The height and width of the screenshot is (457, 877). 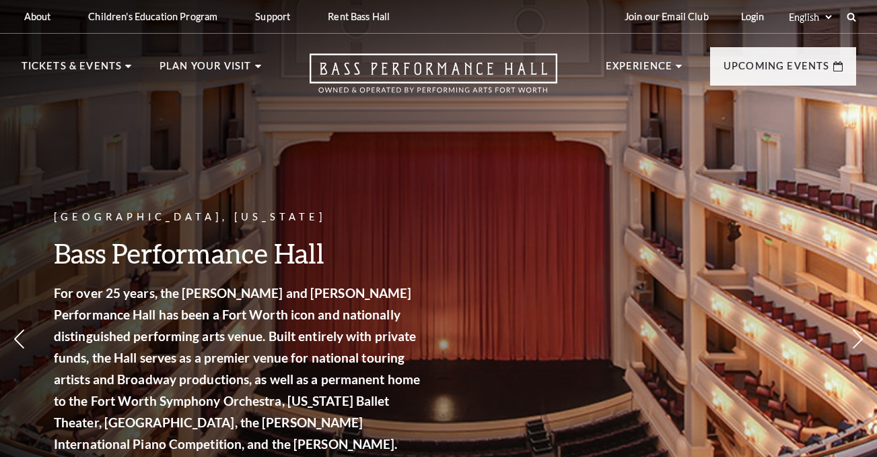 What do you see at coordinates (640, 70) in the screenshot?
I see `p: Experience` at bounding box center [640, 70].